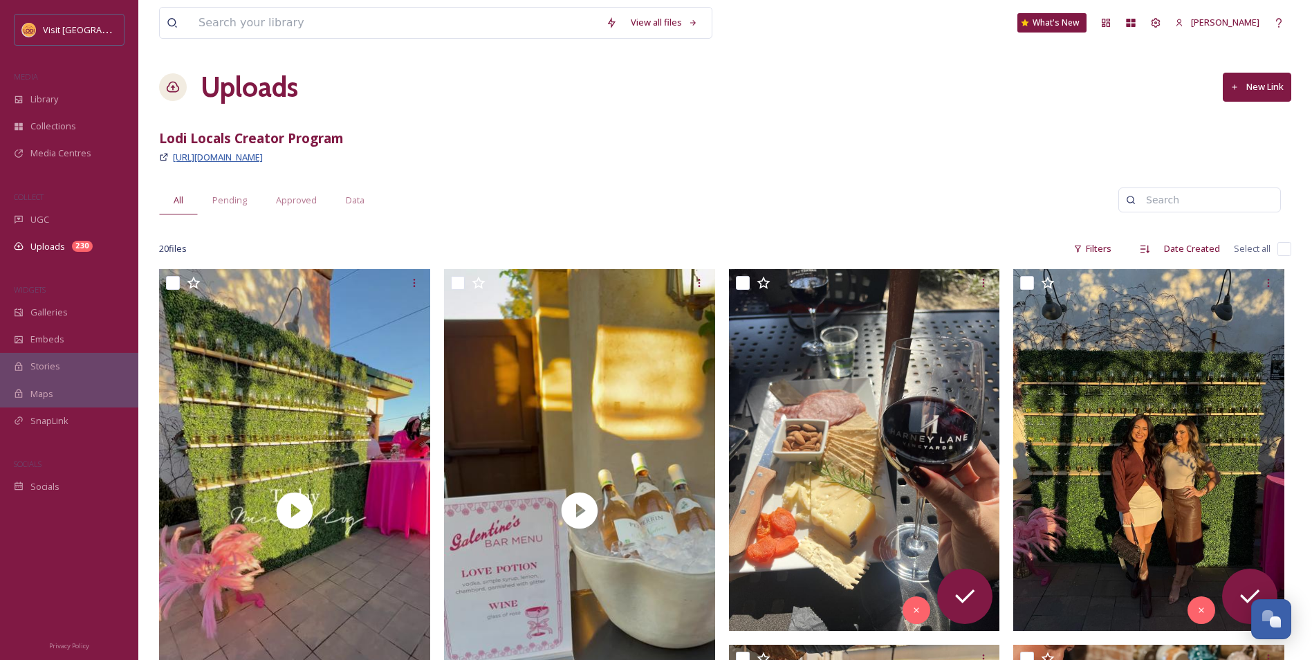 Image resolution: width=1312 pixels, height=660 pixels. Describe the element at coordinates (41, 393) in the screenshot. I see `span: Maps` at that location.